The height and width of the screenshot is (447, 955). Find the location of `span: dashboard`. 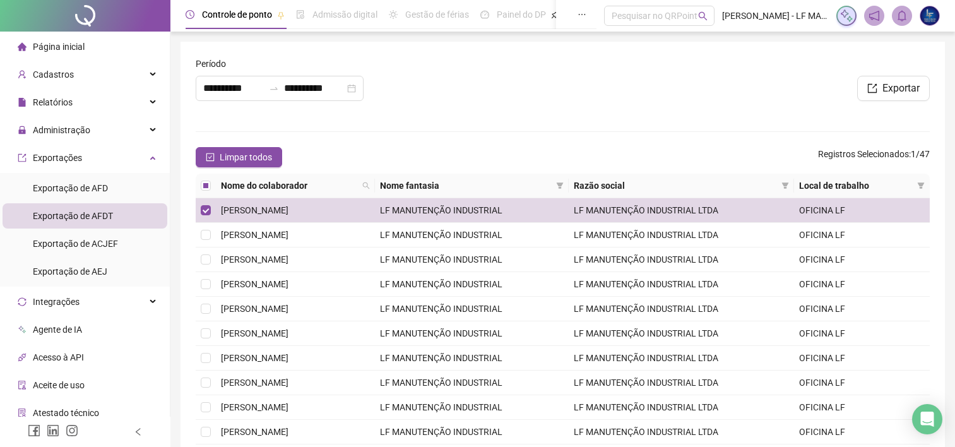

span: dashboard is located at coordinates (485, 15).